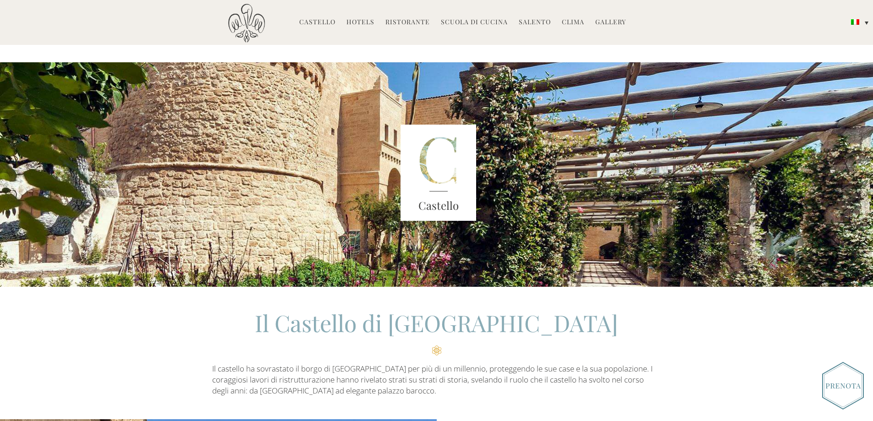 The width and height of the screenshot is (873, 421). I want to click on a: Ristorante, so click(407, 22).